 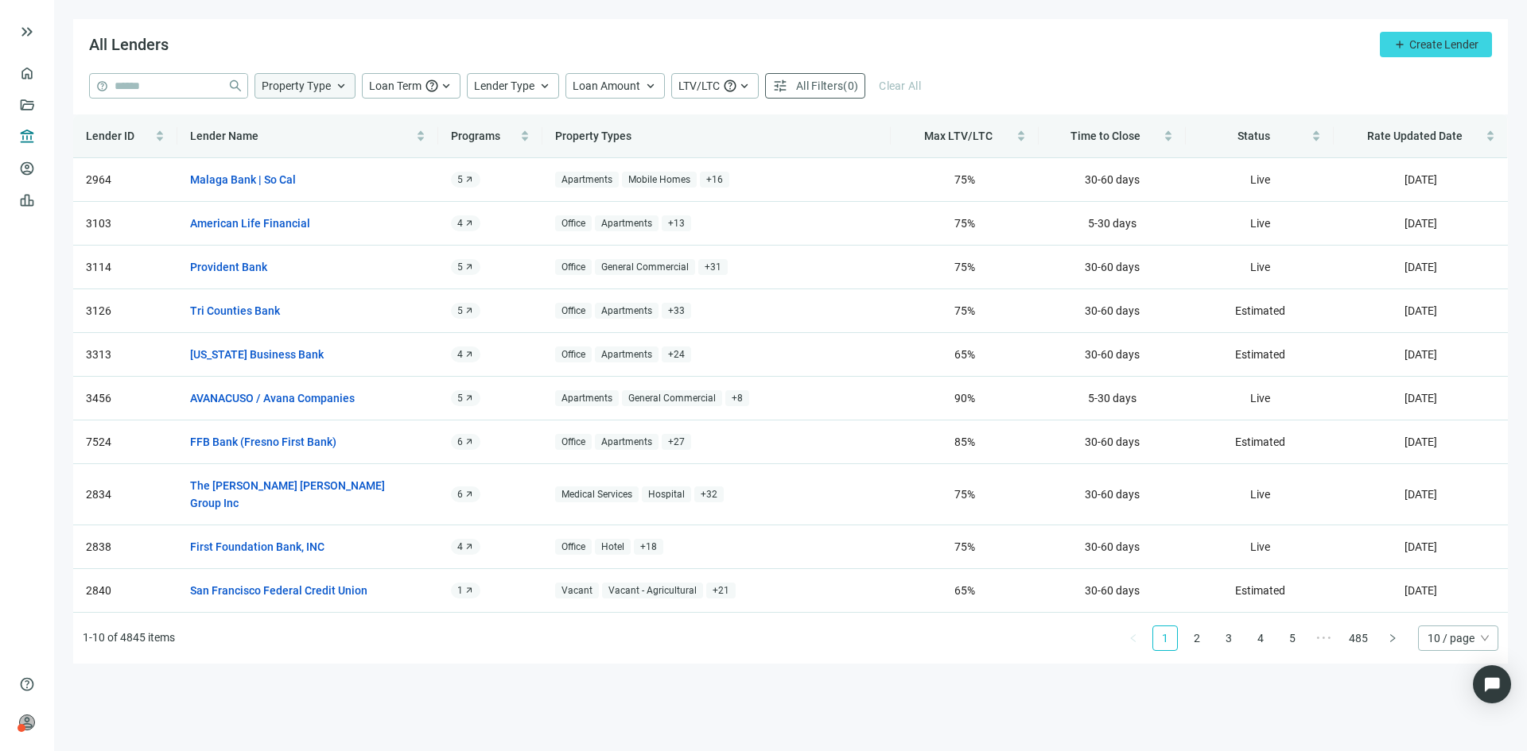 I want to click on li: 485, so click(x=1358, y=638).